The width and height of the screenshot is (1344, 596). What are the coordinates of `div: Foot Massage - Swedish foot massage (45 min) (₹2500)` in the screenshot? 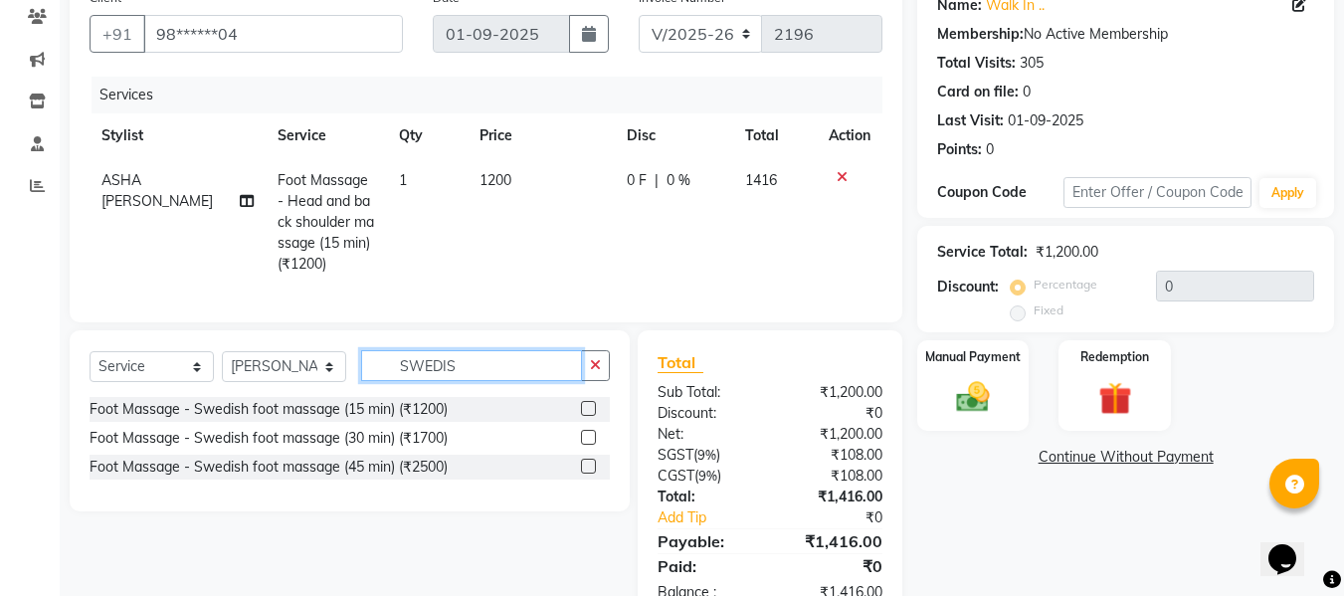 It's located at (269, 467).